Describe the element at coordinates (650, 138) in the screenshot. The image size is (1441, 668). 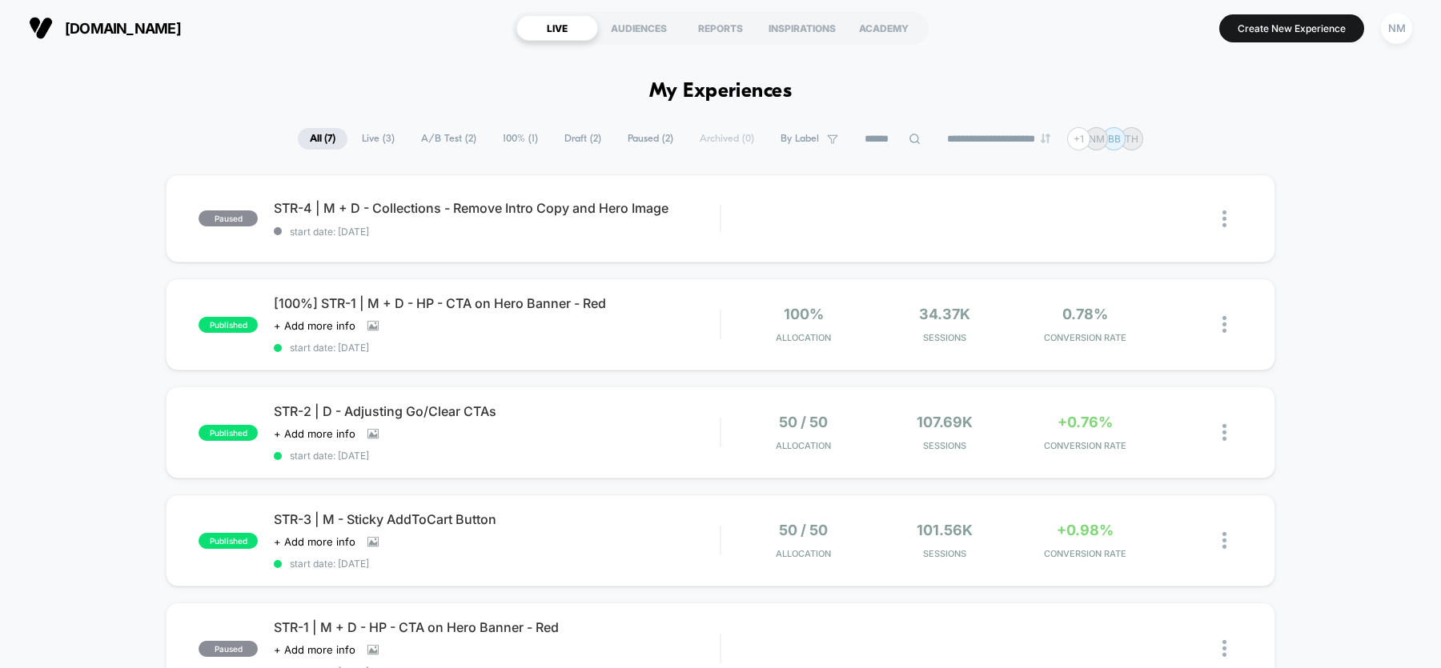
I see `span: Paused ( 2 )` at that location.